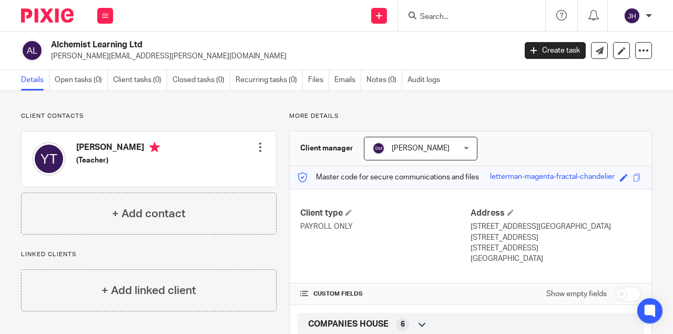 The image size is (673, 334). I want to click on h2: Alchemist Learning Ltd, so click(234, 45).